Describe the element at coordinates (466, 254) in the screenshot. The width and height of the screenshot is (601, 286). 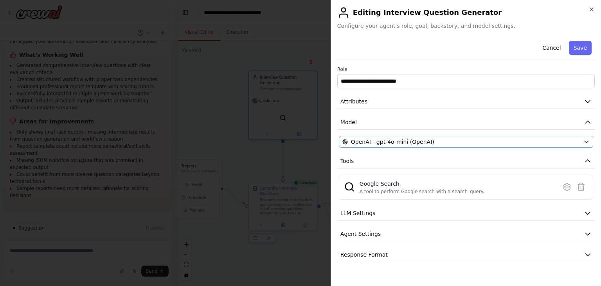
I see `button: Response Format` at that location.